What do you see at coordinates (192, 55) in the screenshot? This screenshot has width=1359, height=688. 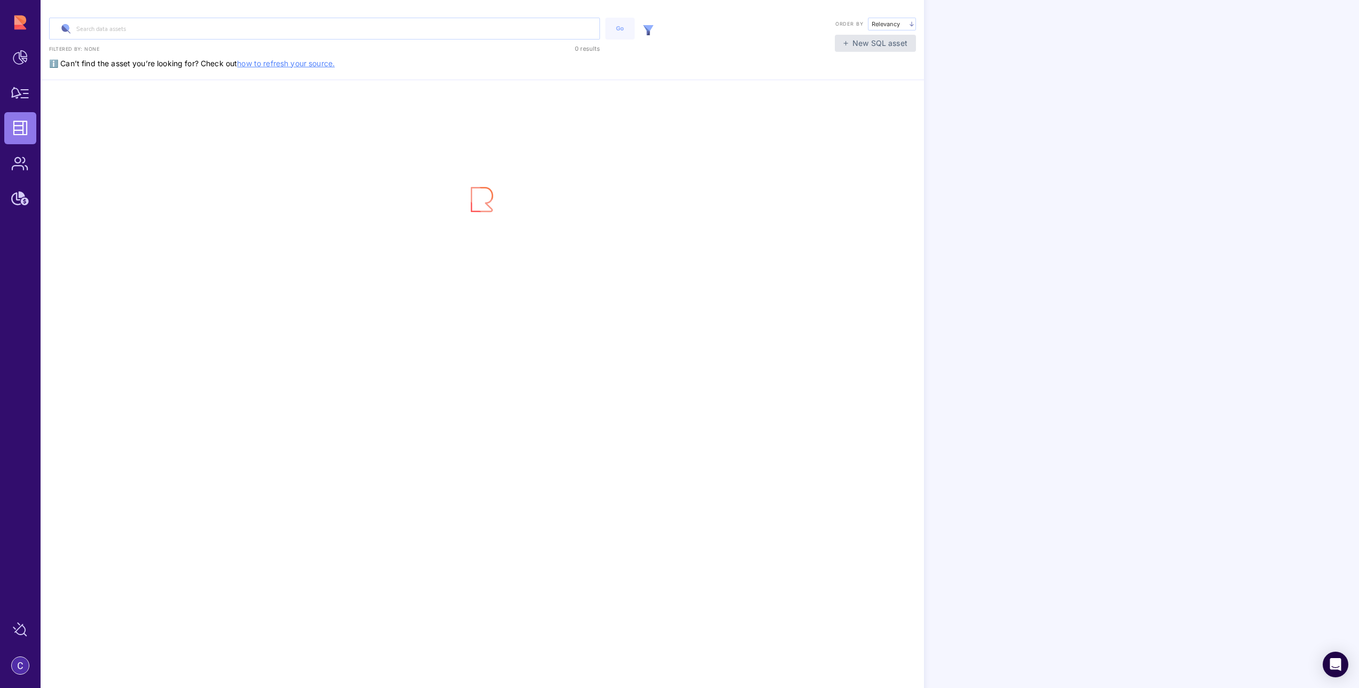 I see `span: ℹ️ Can’t find the asset you’re looking for? Check out` at bounding box center [192, 55].